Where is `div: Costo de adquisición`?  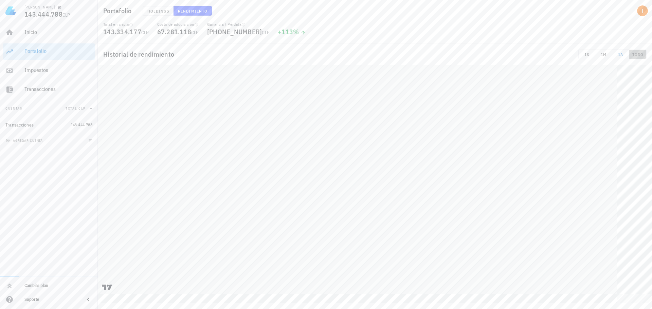 div: Costo de adquisición is located at coordinates (178, 24).